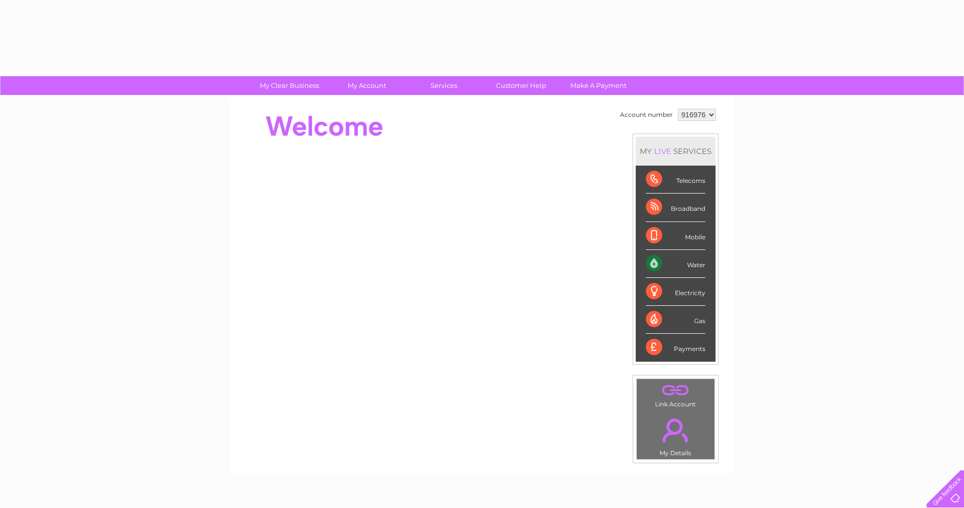 The height and width of the screenshot is (508, 964). I want to click on div: MY SERVICES, so click(676, 151).